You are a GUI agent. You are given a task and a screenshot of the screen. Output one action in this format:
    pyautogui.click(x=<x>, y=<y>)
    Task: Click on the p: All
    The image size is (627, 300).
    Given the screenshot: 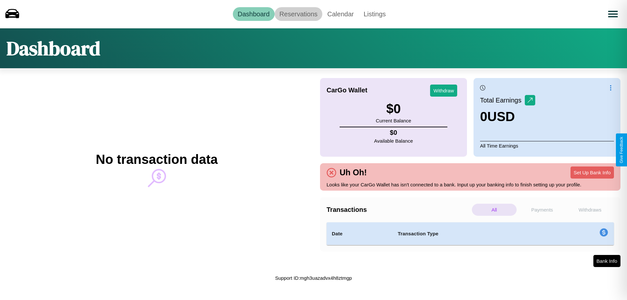 What is the action you would take?
    pyautogui.click(x=494, y=210)
    